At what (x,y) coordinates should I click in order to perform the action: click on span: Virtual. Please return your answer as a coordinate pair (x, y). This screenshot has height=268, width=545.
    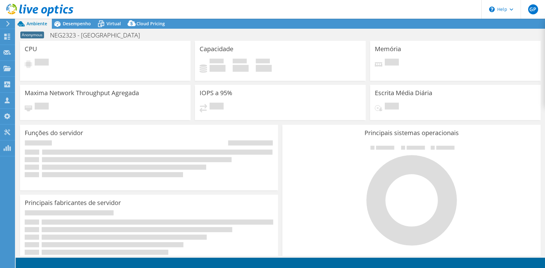
    Looking at the image, I should click on (114, 23).